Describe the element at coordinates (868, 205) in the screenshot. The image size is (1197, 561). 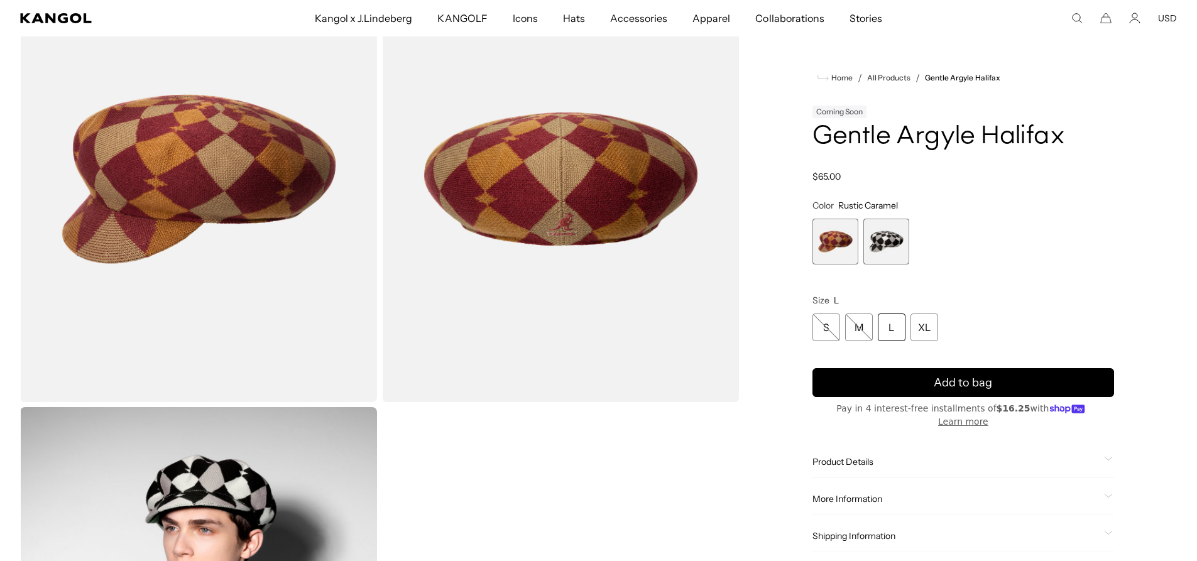
I see `span: Rustic Caramel` at that location.